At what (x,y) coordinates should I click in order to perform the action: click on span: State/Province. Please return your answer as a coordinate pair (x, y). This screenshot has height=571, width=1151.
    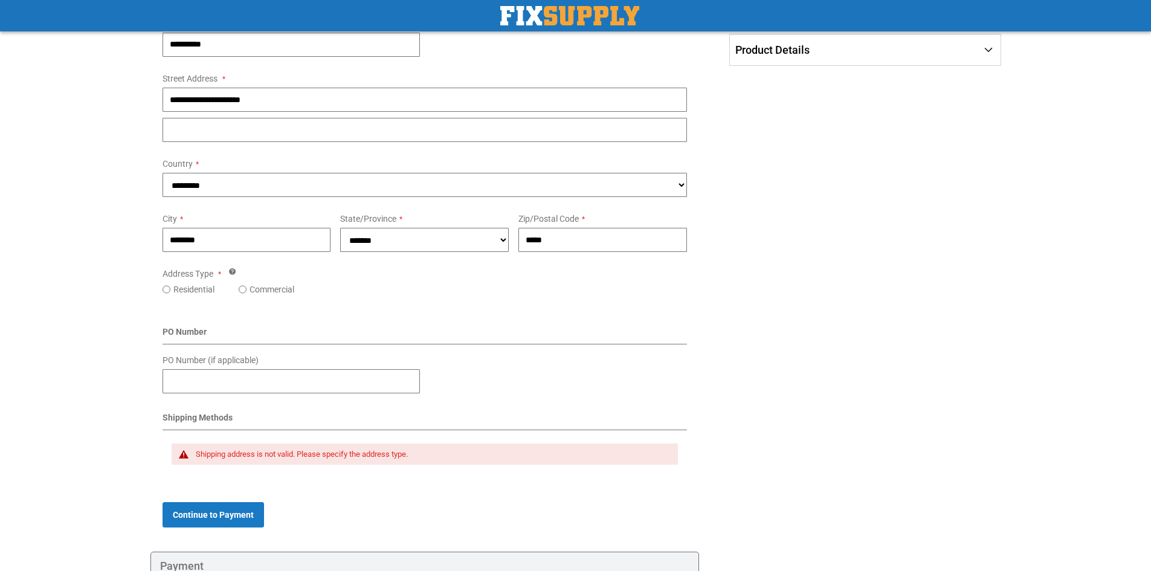
    Looking at the image, I should click on (368, 219).